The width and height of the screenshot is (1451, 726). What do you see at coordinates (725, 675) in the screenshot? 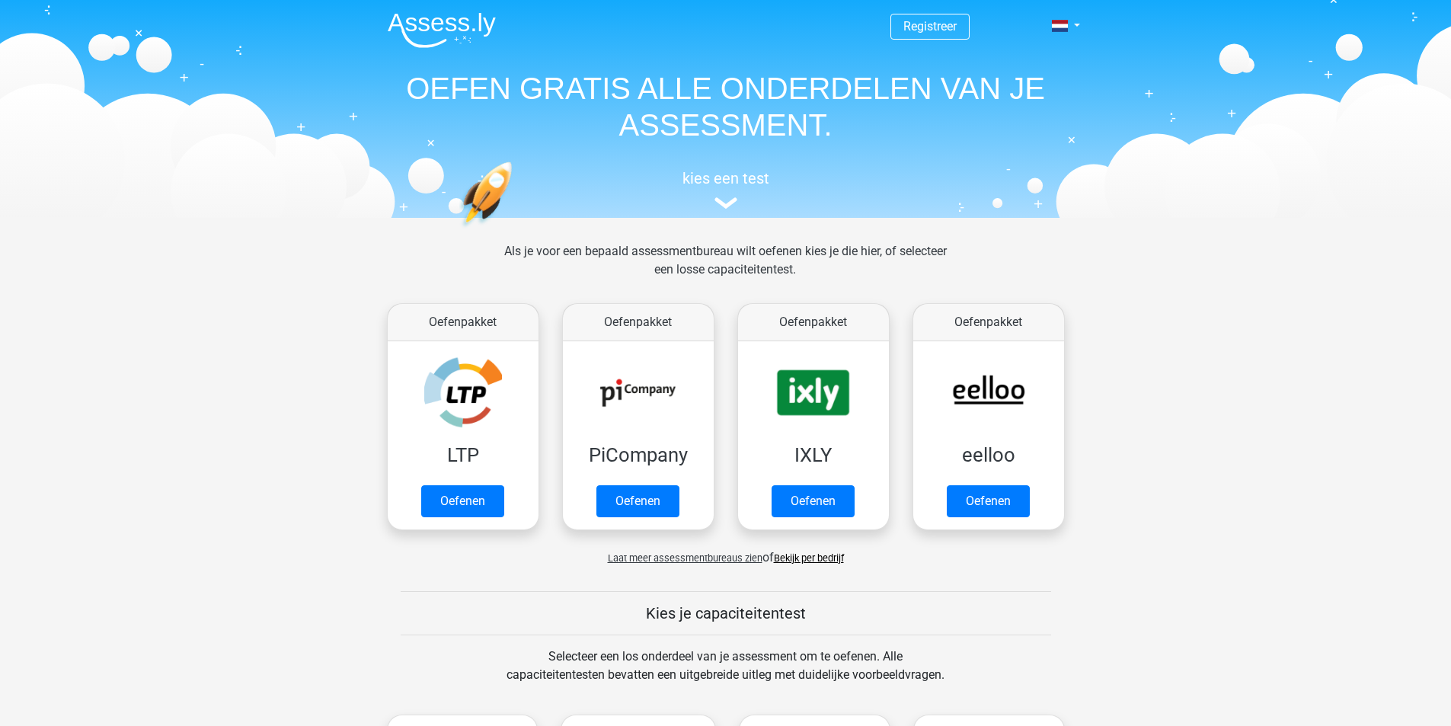
I see `div: Selecteer een los onderdeel van je assessment om te oefenen. Alle capaciteitentesten bevatten een...` at bounding box center [725, 675].